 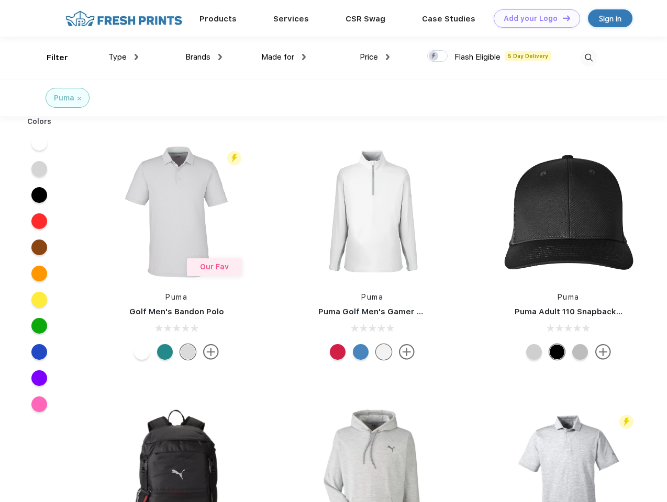 What do you see at coordinates (361, 352) in the screenshot?
I see `div: Bright Cobalt` at bounding box center [361, 352].